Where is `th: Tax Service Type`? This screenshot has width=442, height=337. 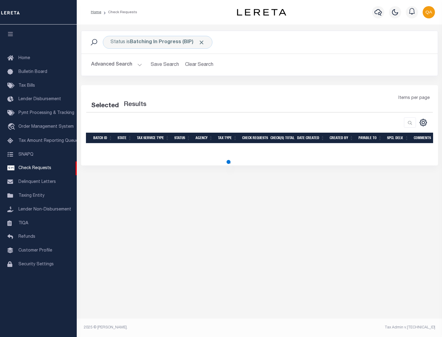
th: Tax Service Type is located at coordinates (153, 138).